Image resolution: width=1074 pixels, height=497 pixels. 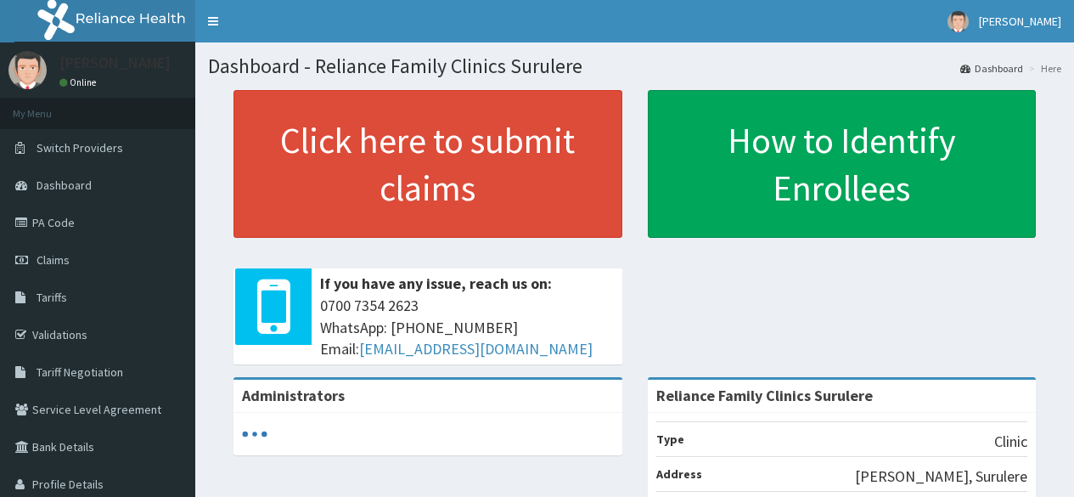 I want to click on strong: Reliance Family Clinics Surulere, so click(x=764, y=395).